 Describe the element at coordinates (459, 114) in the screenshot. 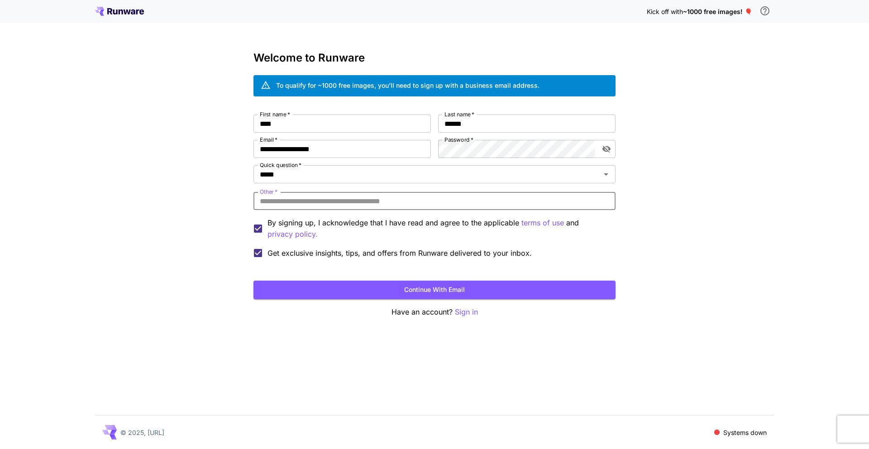

I see `label: Last name` at that location.